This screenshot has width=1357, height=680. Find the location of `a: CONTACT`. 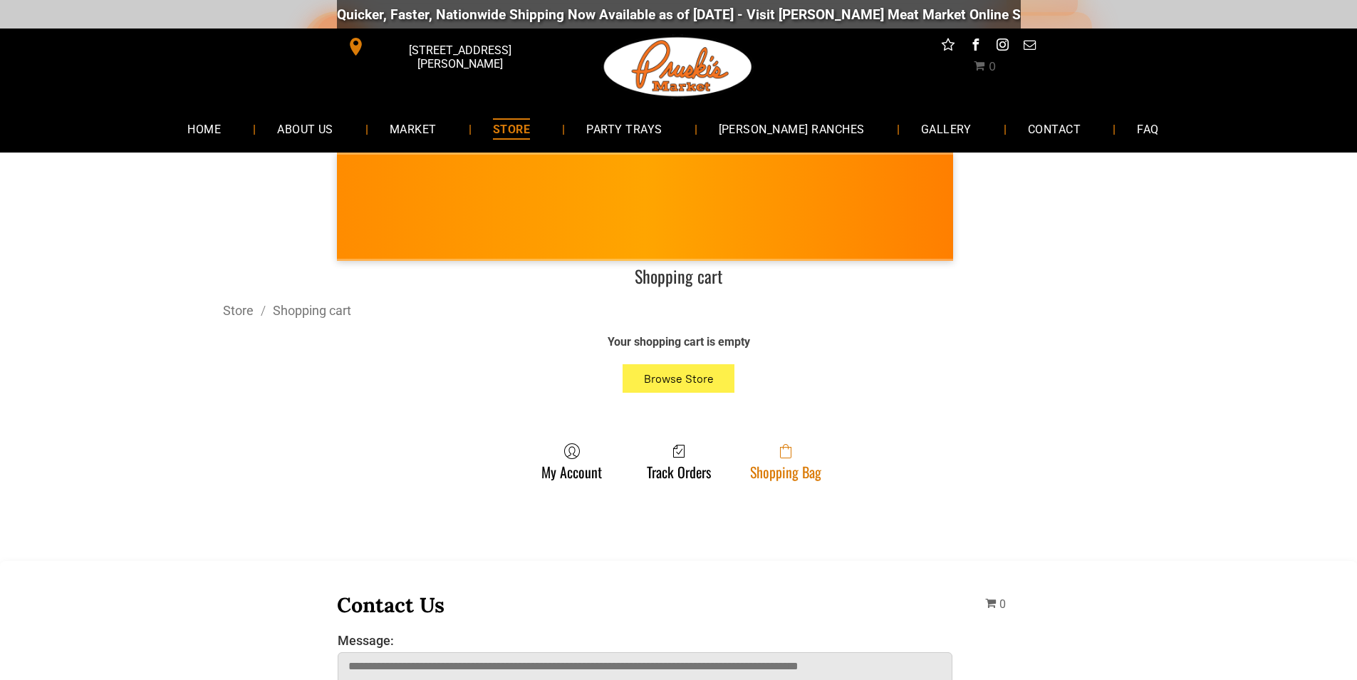

a: CONTACT is located at coordinates (1055, 128).